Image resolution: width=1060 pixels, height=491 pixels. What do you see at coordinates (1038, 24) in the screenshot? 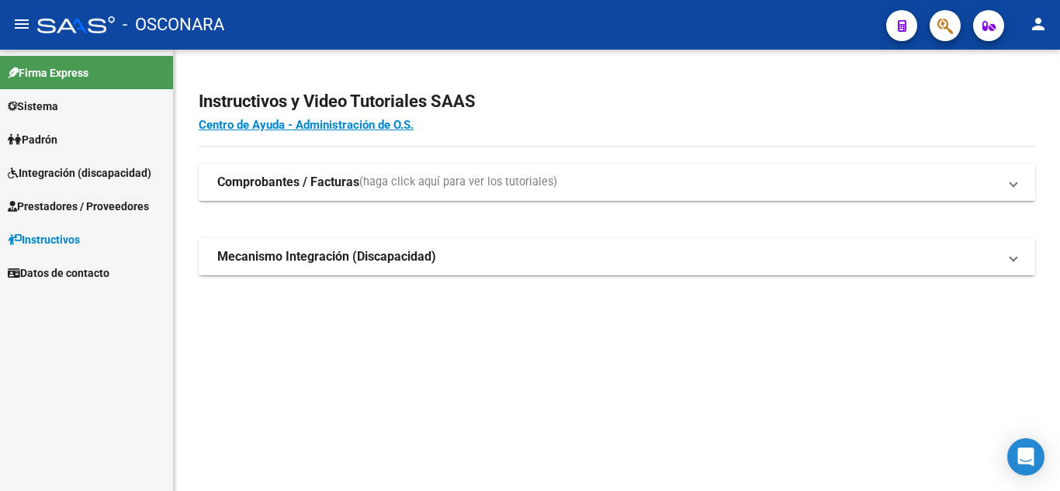
I see `mat-icon: person` at bounding box center [1038, 24].